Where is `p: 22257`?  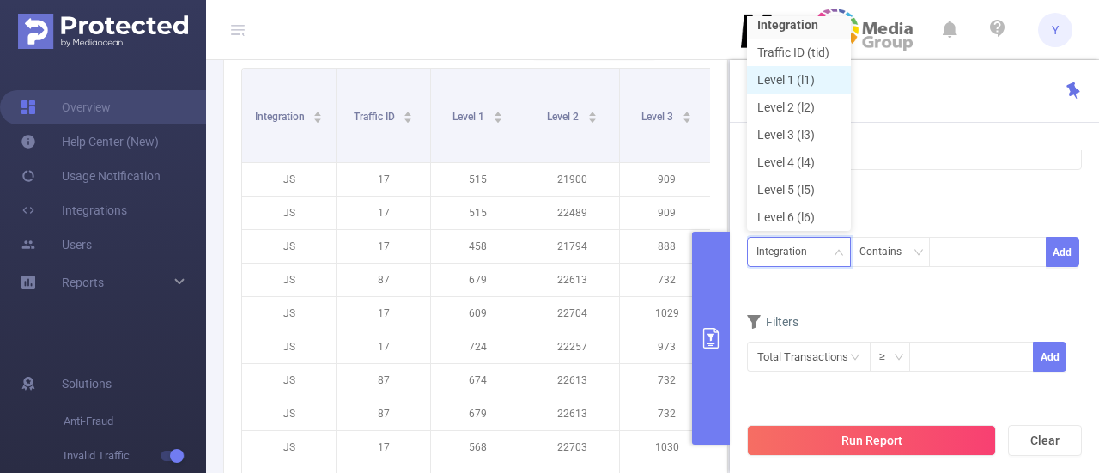 p: 22257 is located at coordinates (572, 347).